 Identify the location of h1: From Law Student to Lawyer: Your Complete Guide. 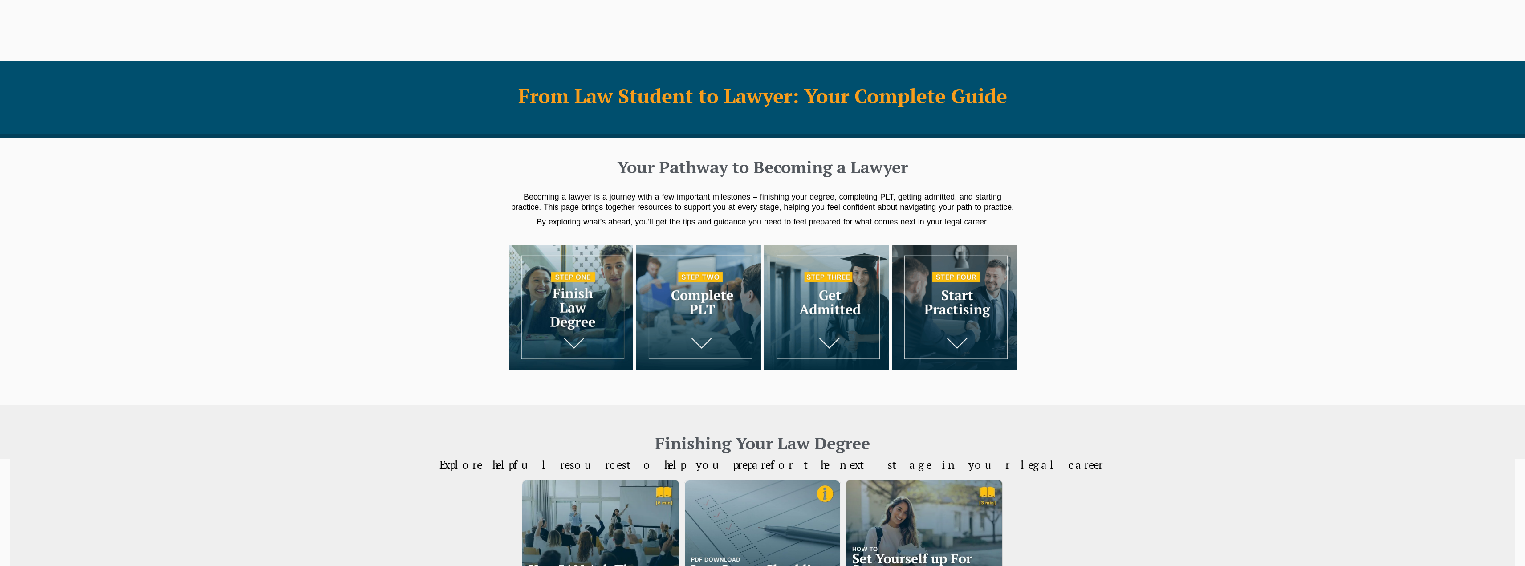
(763, 96).